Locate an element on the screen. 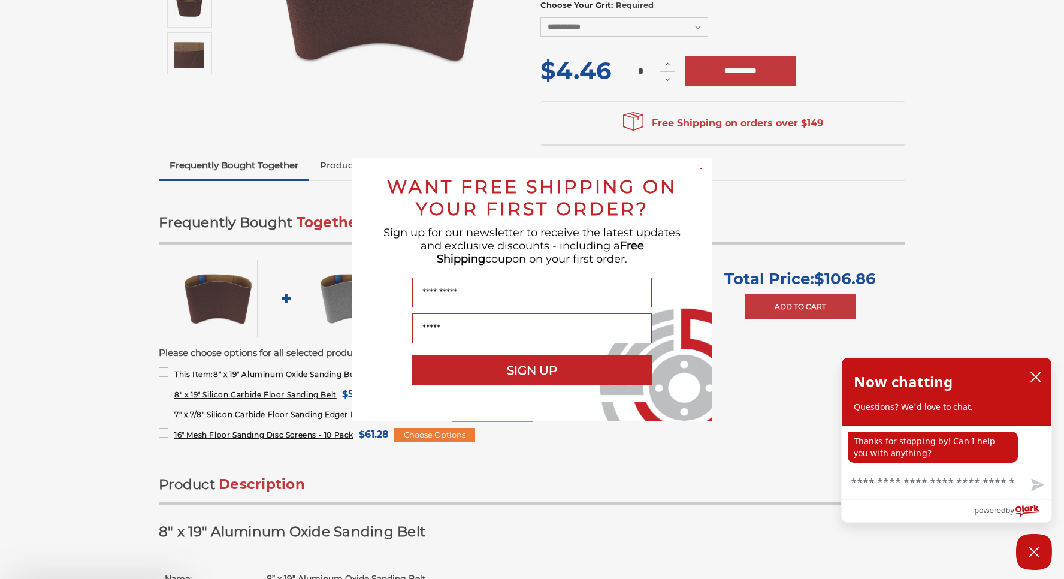 The image size is (1064, 579). p: Thanks for stopping by! Can I help you with anything? is located at coordinates (933, 447).